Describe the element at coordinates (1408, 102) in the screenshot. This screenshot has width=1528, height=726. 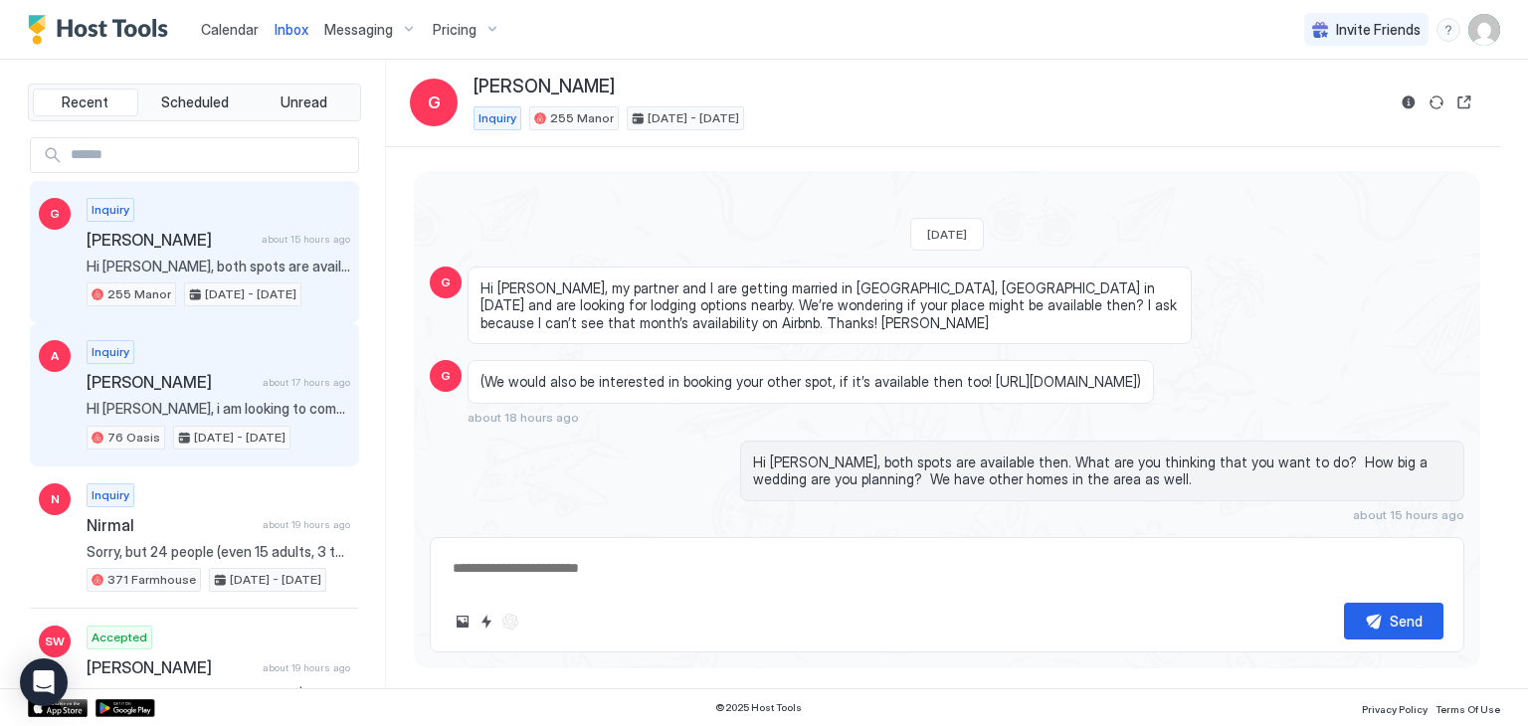
I see `button: Reservation information` at that location.